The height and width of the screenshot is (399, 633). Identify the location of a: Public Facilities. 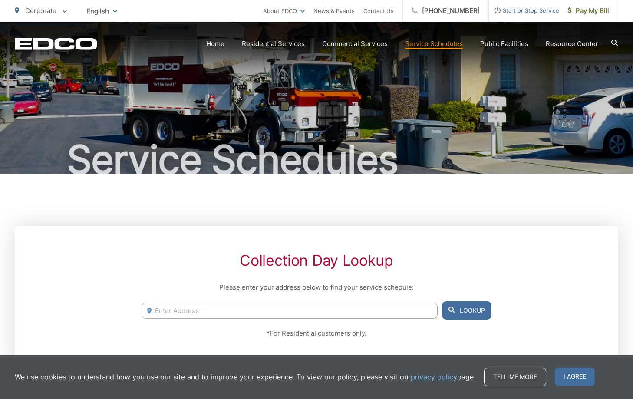
(504, 44).